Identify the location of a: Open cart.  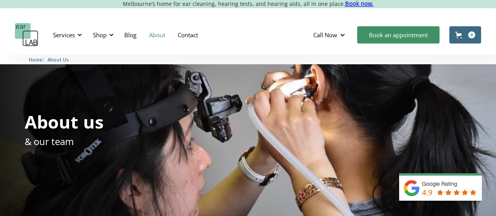
(465, 35).